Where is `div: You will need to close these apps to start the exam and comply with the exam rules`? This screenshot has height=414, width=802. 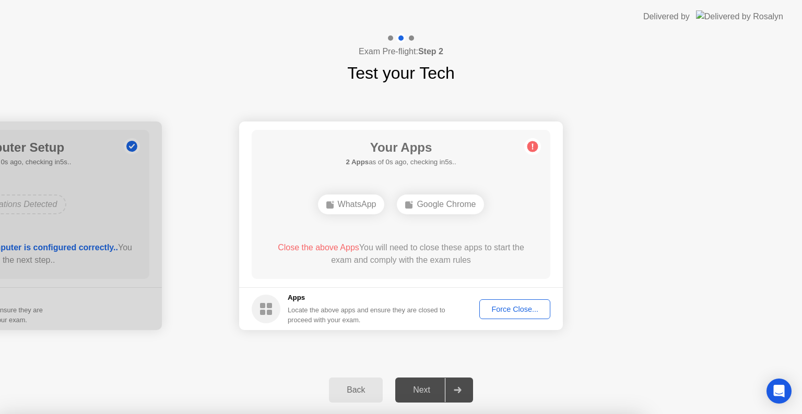 div: You will need to close these apps to start the exam and comply with the exam rules is located at coordinates (401, 254).